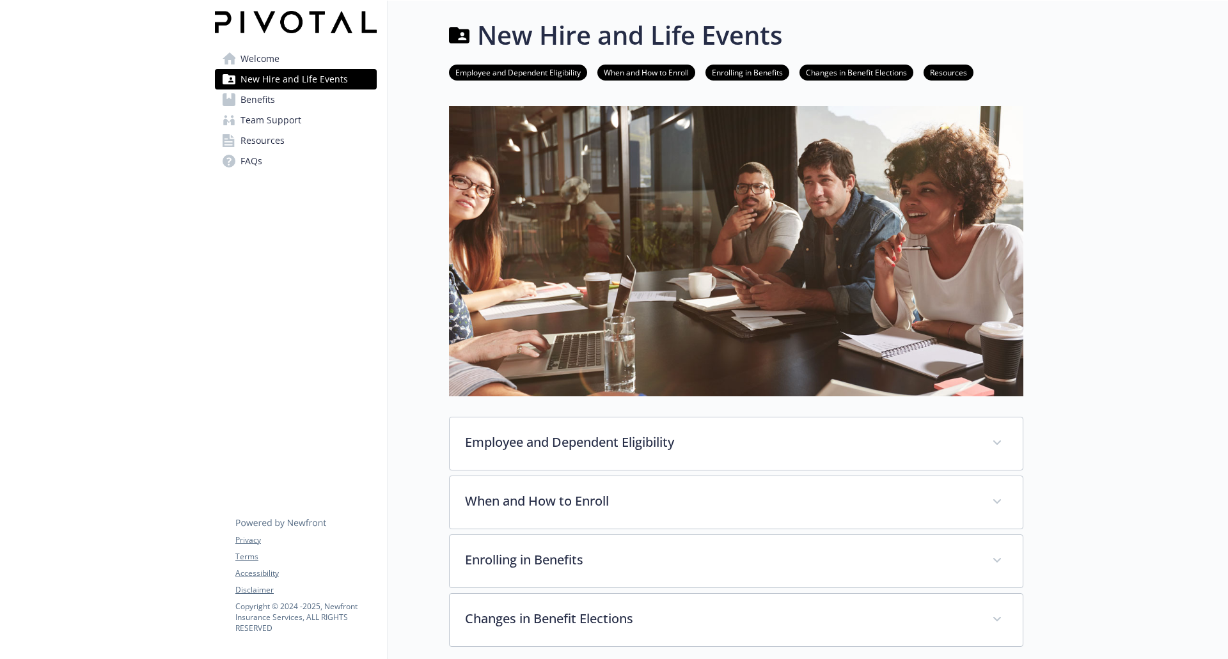  What do you see at coordinates (306, 540) in the screenshot?
I see `a: Privacy` at bounding box center [306, 540].